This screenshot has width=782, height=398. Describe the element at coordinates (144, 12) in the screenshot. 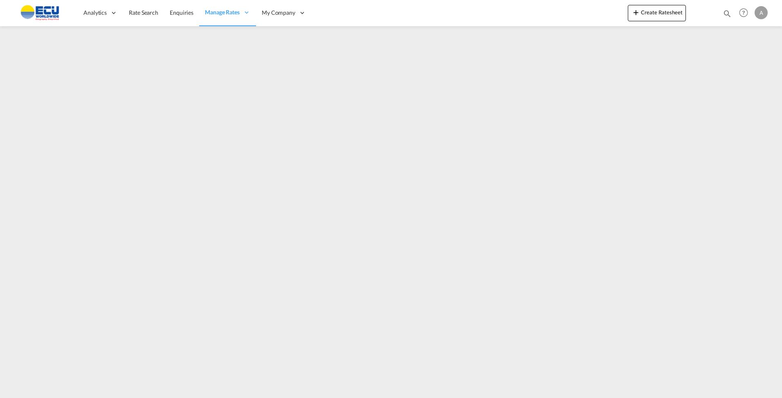

I see `span: Rate Search` at that location.